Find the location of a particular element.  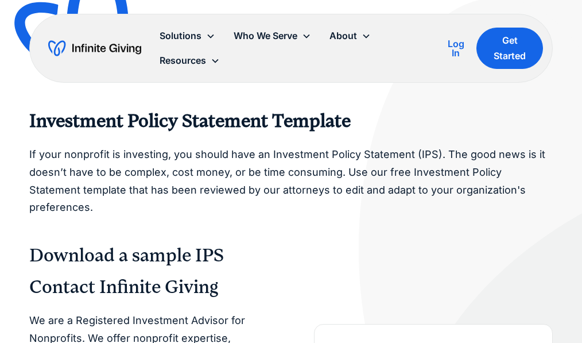

h3: Download a sample IPS is located at coordinates (291, 255).